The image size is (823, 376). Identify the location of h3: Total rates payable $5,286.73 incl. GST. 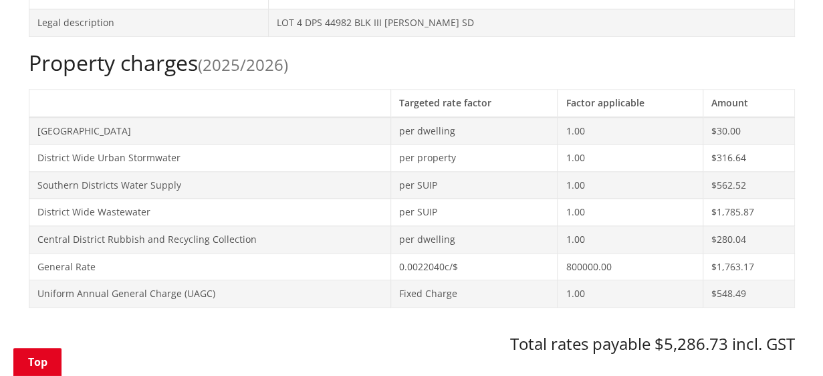
(412, 344).